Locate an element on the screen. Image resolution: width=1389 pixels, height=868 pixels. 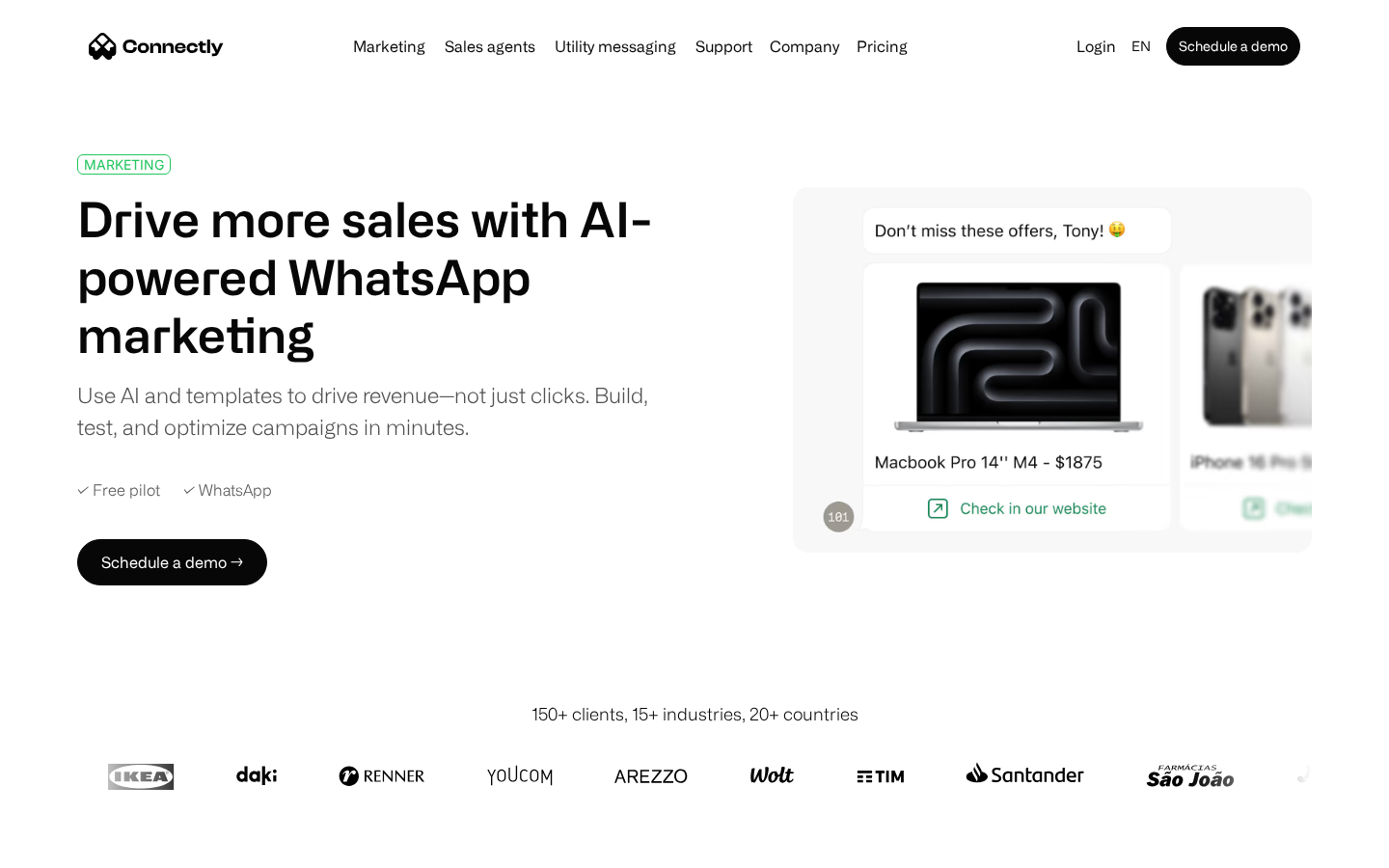
div: en is located at coordinates (1141, 46).